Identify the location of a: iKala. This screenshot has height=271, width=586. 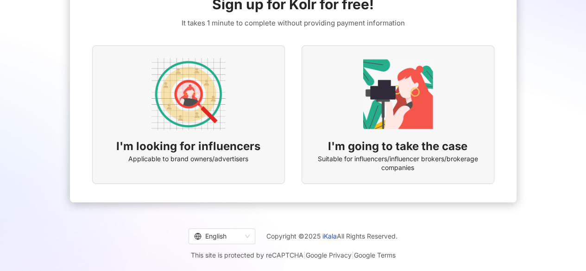
(329, 236).